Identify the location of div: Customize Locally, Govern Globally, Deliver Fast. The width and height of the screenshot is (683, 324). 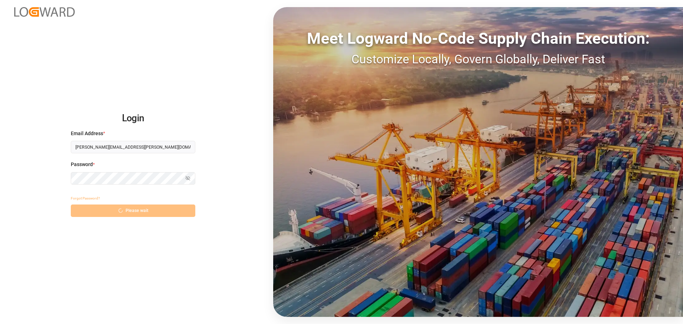
(478, 59).